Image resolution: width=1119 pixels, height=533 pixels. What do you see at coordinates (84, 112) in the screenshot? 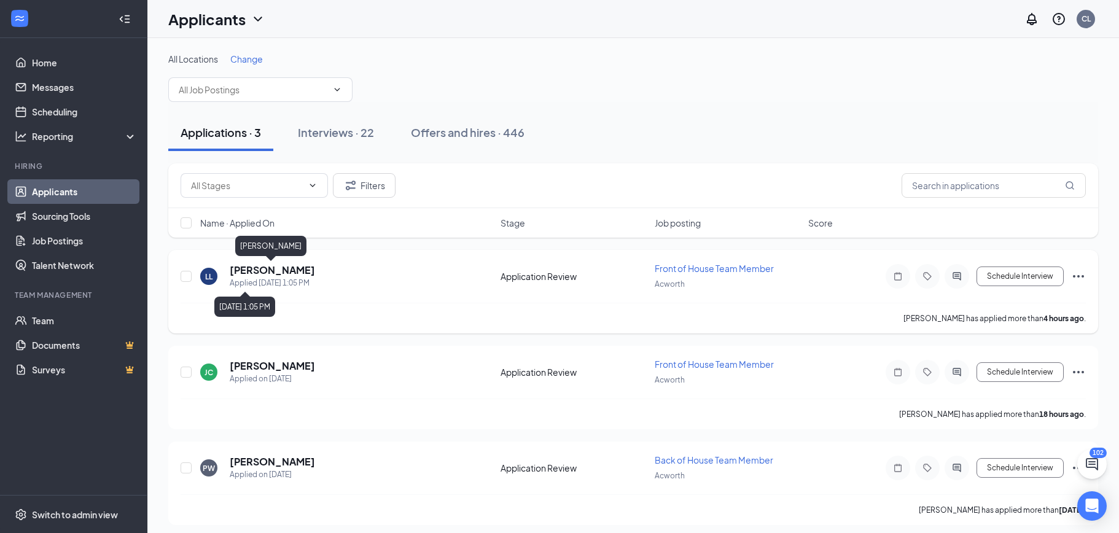
I see `a: Scheduling` at bounding box center [84, 112].